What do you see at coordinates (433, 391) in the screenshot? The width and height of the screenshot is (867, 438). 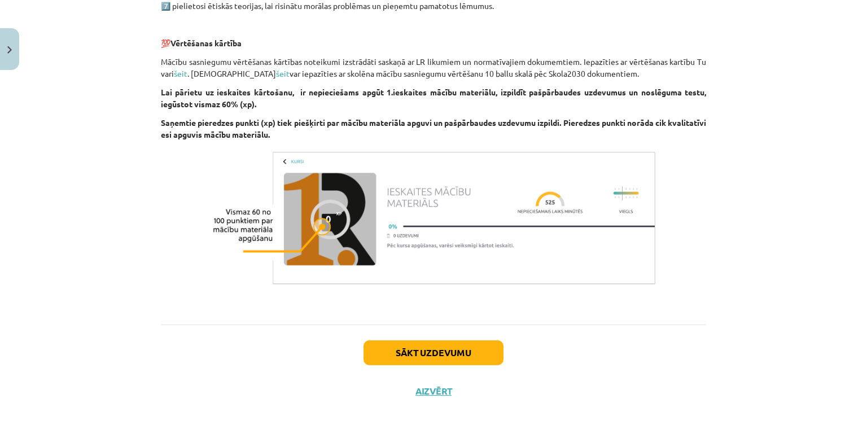 I see `button: Aizvērt` at bounding box center [433, 391].